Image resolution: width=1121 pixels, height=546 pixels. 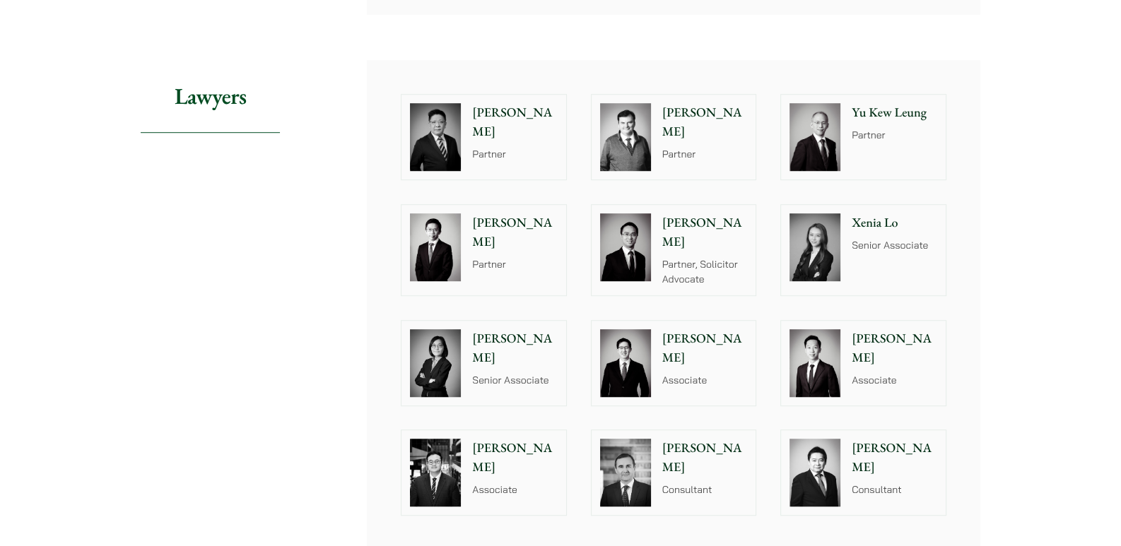 I want to click on a: Yu Kew Leung Partner, so click(x=863, y=137).